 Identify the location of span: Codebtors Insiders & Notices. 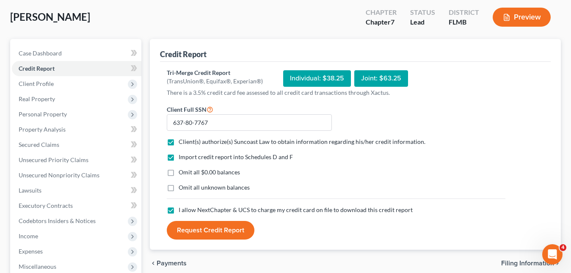
(57, 221).